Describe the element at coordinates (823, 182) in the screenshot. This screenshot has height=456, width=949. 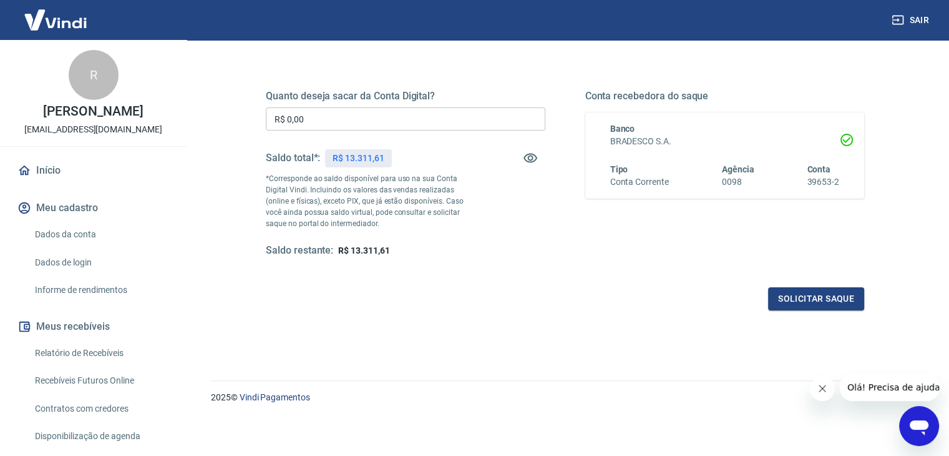
I see `h6: 39653-2` at that location.